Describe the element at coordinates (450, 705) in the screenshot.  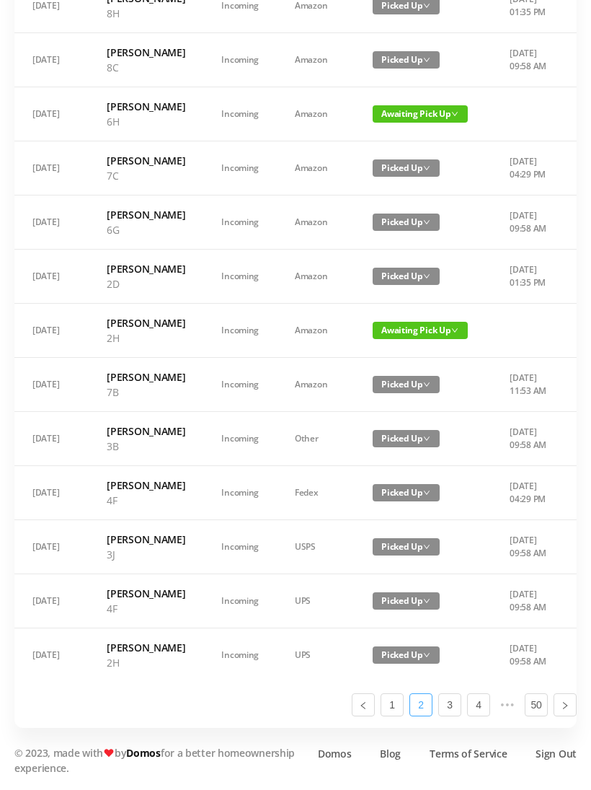
I see `a: 3` at that location.